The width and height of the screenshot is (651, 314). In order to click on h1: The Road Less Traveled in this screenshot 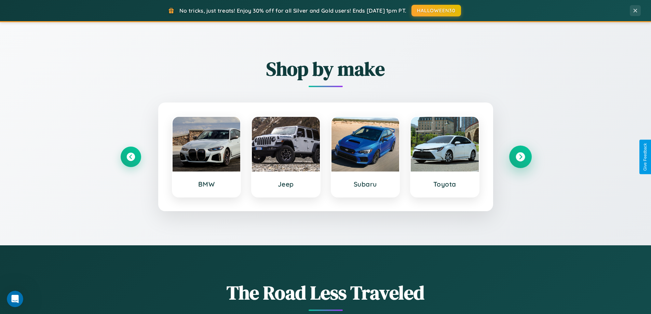, I will do `click(326, 292)`.